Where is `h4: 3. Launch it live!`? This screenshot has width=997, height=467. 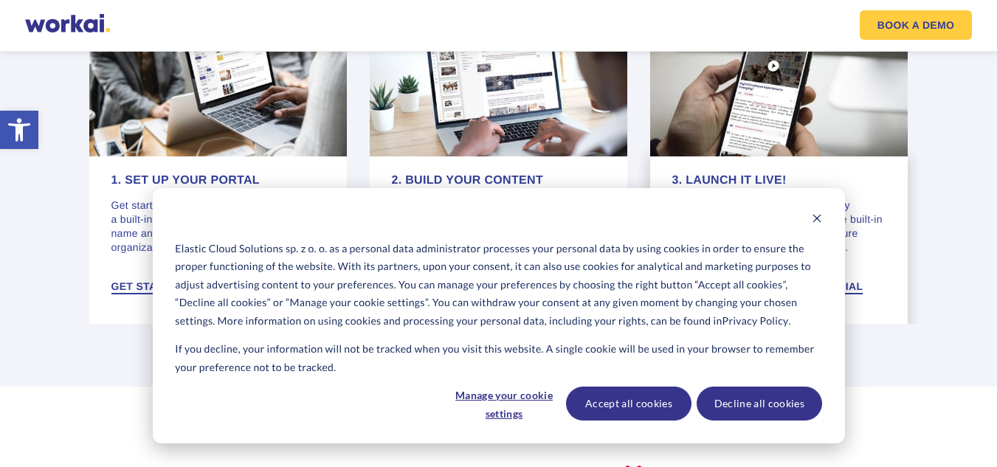 h4: 3. Launch it live! is located at coordinates (779, 181).